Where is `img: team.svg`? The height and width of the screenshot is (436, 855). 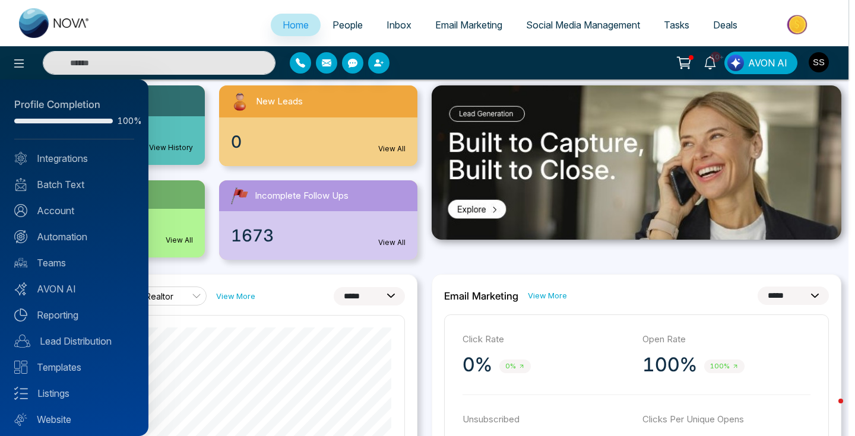
img: team.svg is located at coordinates (21, 263).